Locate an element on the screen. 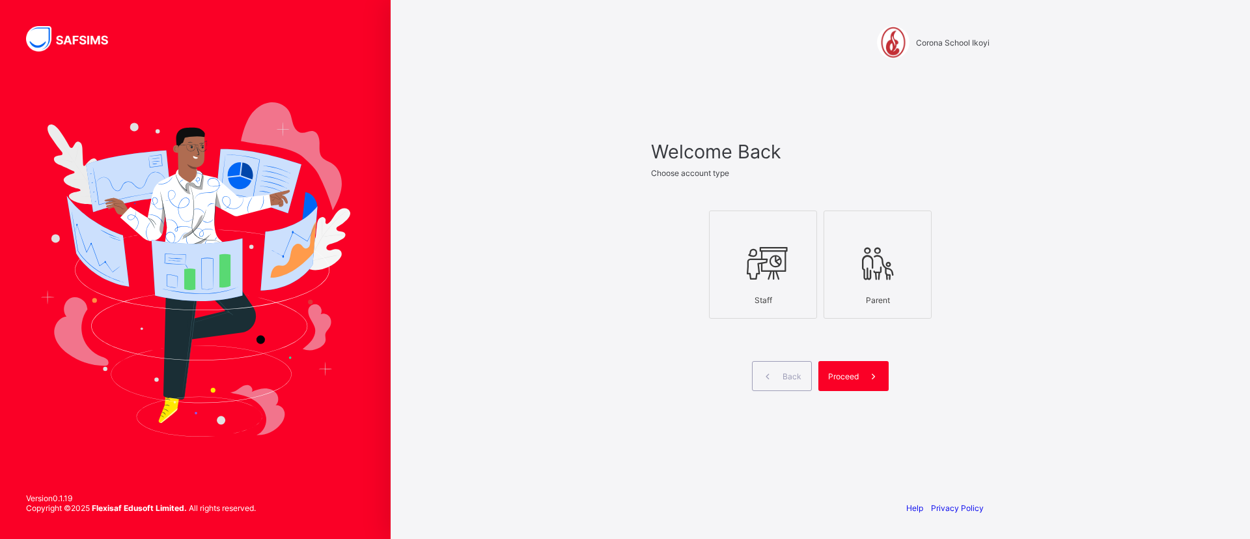  div: Parent is located at coordinates (878, 300).